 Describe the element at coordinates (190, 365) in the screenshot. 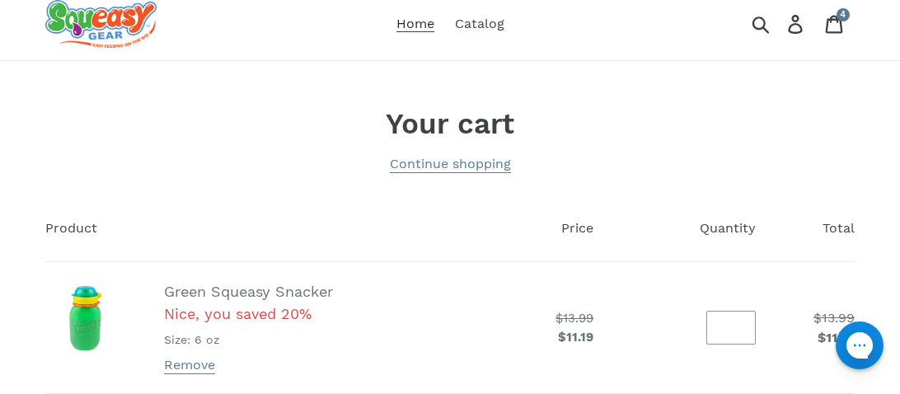

I see `a: Remove Green Squeasy Snacker - 6 oz` at that location.